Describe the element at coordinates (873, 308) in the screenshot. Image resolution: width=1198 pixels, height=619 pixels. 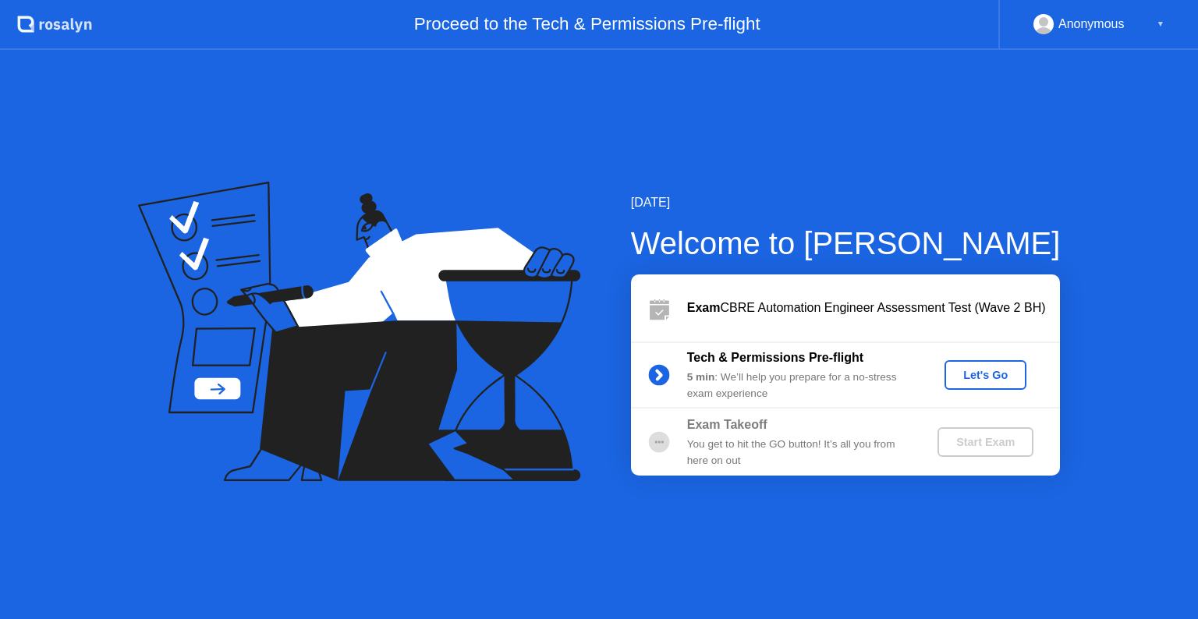
I see `div: CBRE Automation Engineer Assessment Test (Wave 2 BH)` at that location.